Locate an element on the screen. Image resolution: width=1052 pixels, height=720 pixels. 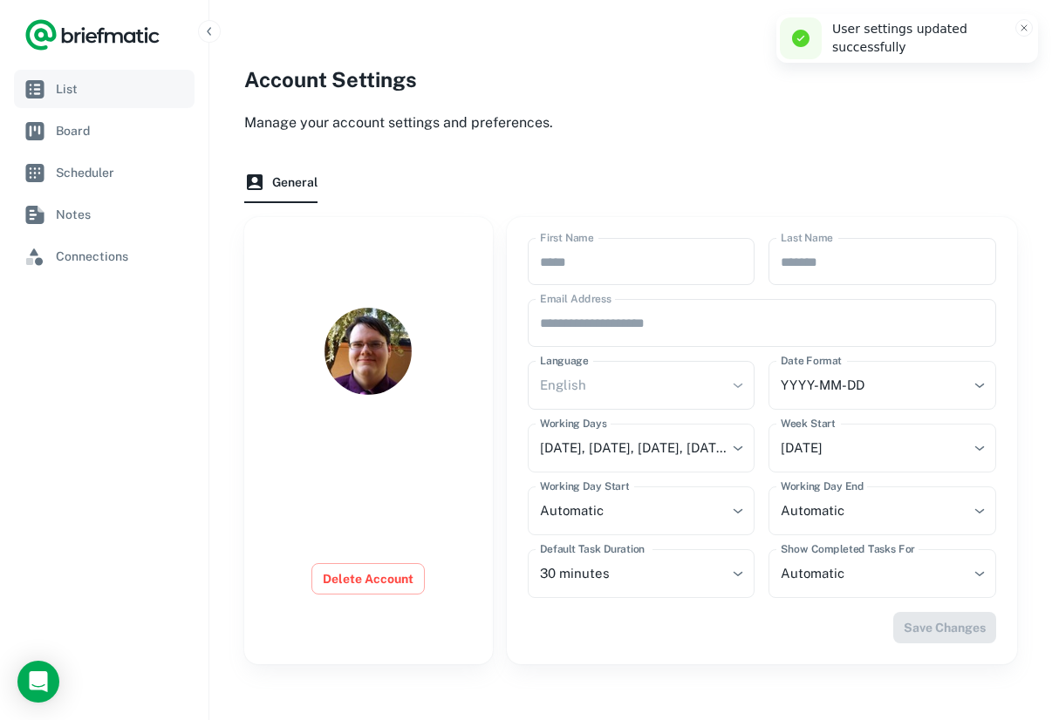
button: Delete Account is located at coordinates (368, 579).